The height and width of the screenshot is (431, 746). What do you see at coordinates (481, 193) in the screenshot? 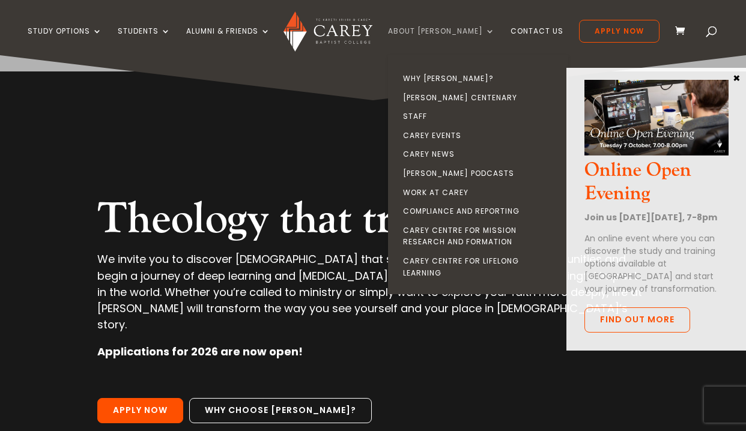
I see `a: Work at Carey` at bounding box center [481, 193].